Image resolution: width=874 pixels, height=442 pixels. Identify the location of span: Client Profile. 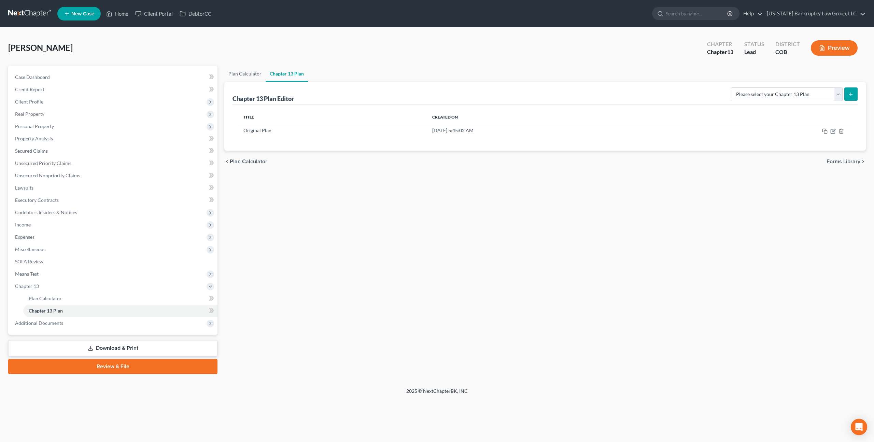
(29, 101).